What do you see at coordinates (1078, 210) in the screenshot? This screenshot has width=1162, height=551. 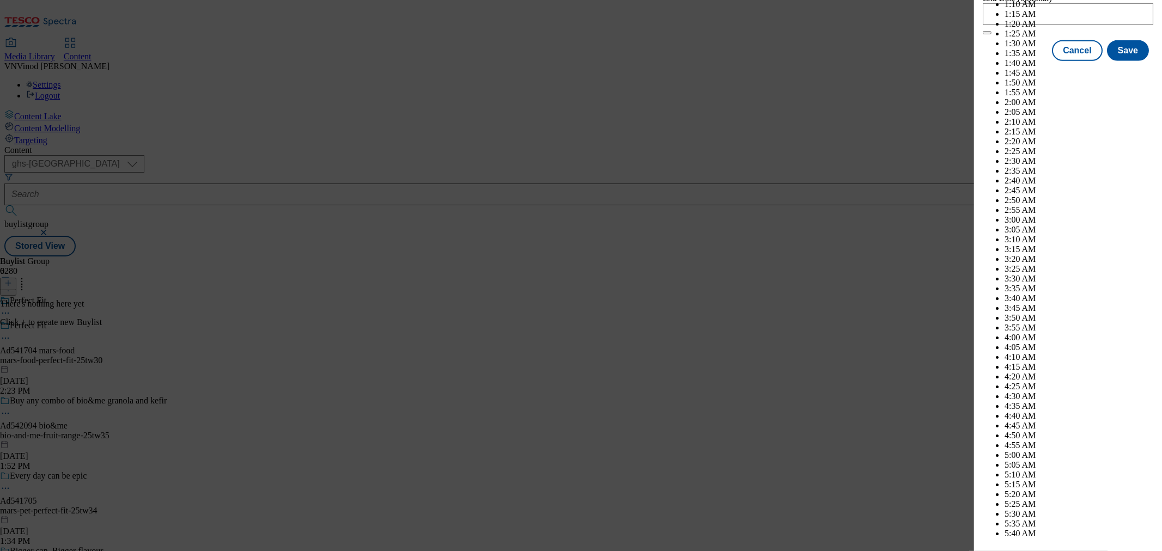 I see `li: 2:55 AM` at bounding box center [1078, 210].